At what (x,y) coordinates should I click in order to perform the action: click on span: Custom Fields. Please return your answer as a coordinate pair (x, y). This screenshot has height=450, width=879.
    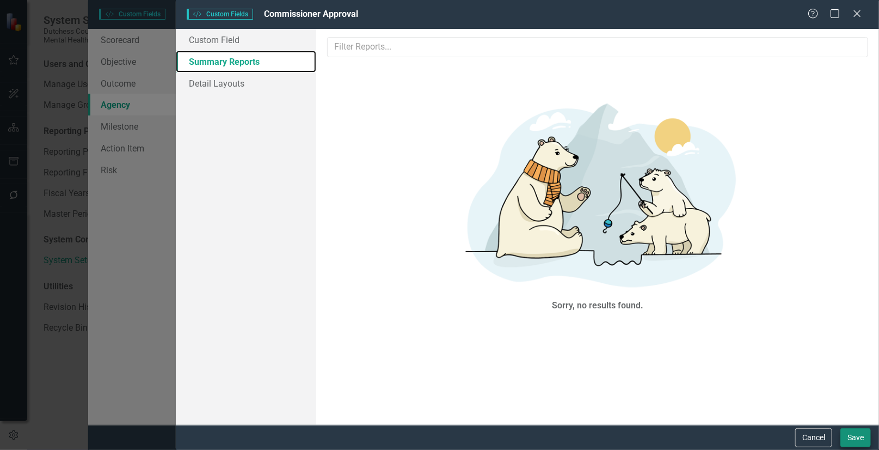
    Looking at the image, I should click on (220, 14).